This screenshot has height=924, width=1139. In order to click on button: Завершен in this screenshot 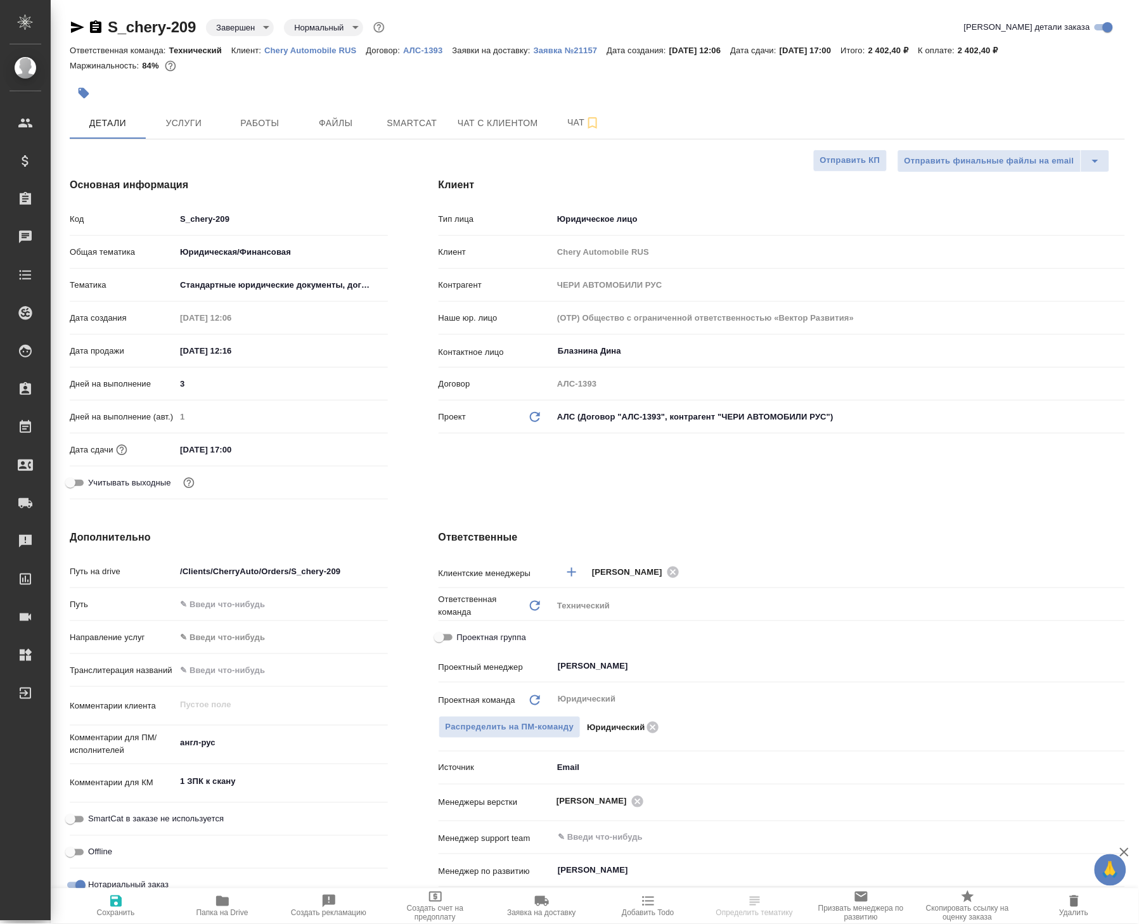, I will do `click(235, 27)`.